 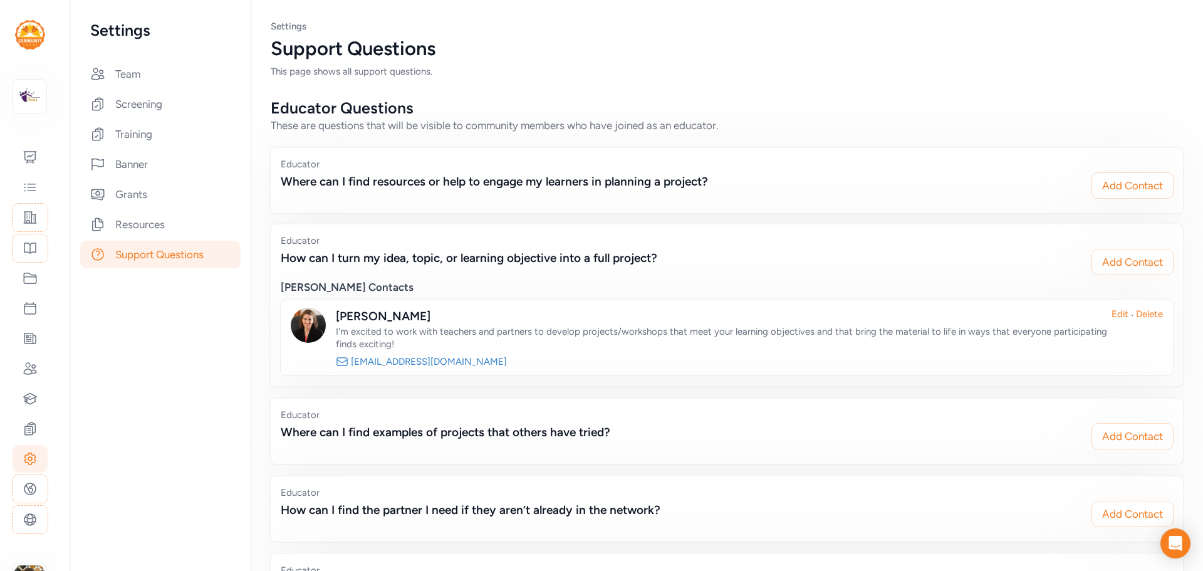 What do you see at coordinates (1120, 329) in the screenshot?
I see `div: Edit` at bounding box center [1120, 329].